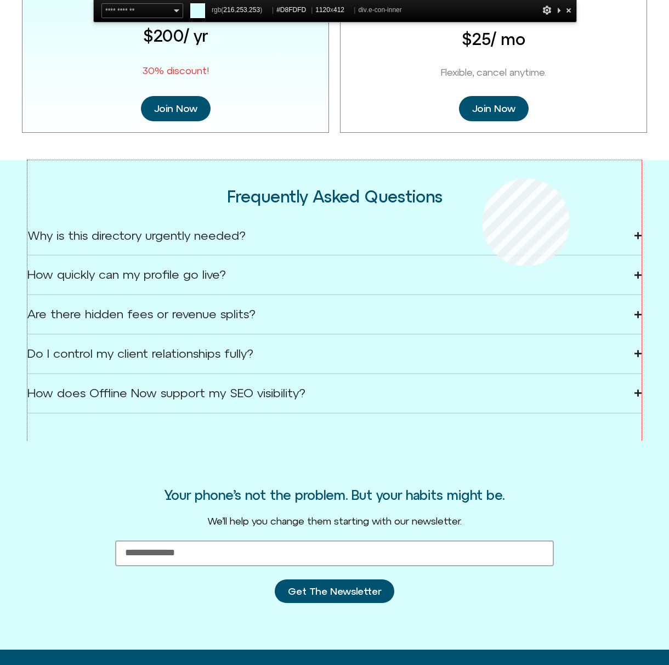 The width and height of the screenshot is (669, 665). Describe the element at coordinates (559, 10) in the screenshot. I see `div: Collapse This Panel` at that location.